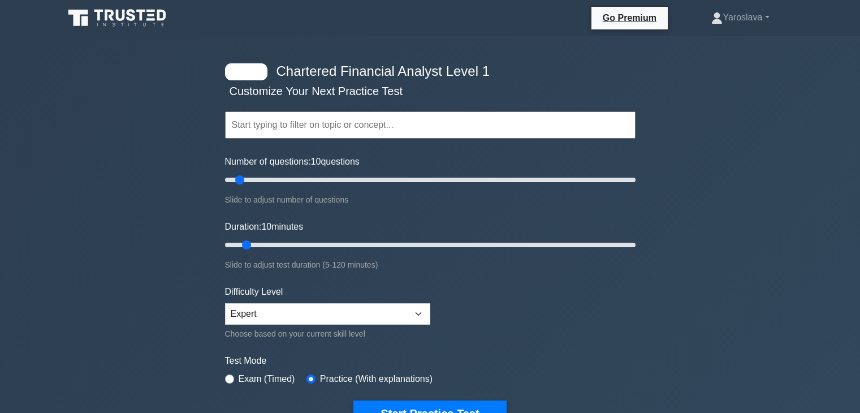 This screenshot has width=860, height=413. Describe the element at coordinates (292, 162) in the screenshot. I see `label: Number of questions: questions` at that location.